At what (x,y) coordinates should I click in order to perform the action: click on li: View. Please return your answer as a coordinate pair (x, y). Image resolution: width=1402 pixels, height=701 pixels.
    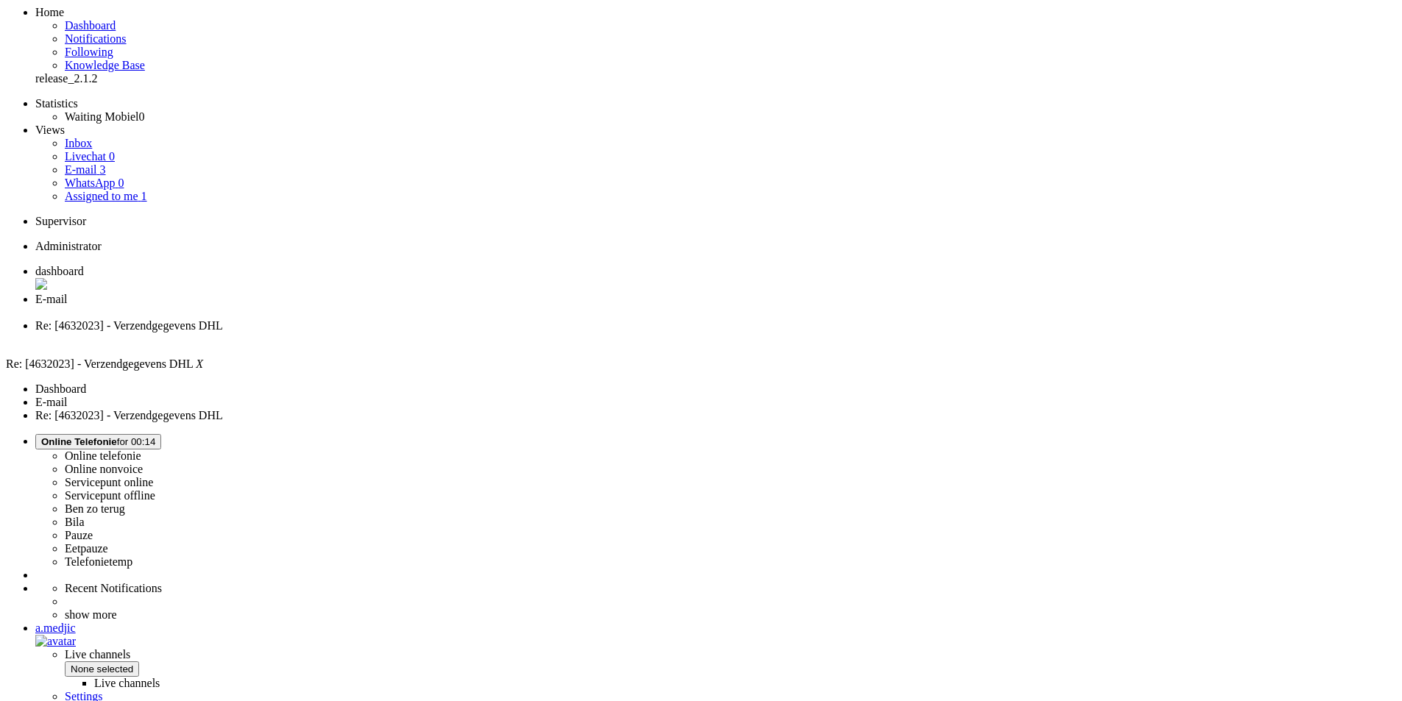
    Looking at the image, I should click on (715, 306).